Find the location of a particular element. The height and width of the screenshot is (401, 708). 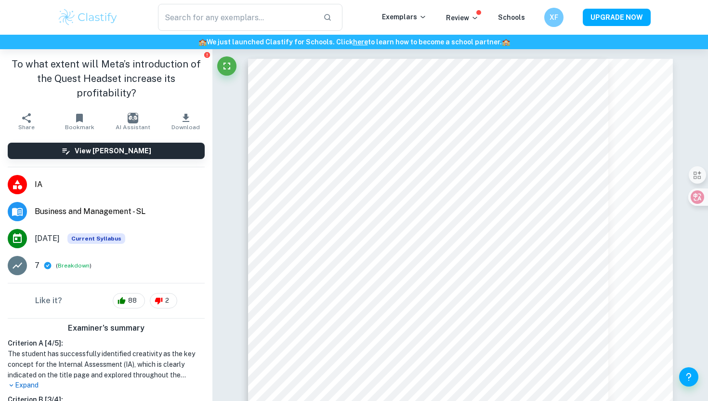

span: 88 is located at coordinates (133, 301).